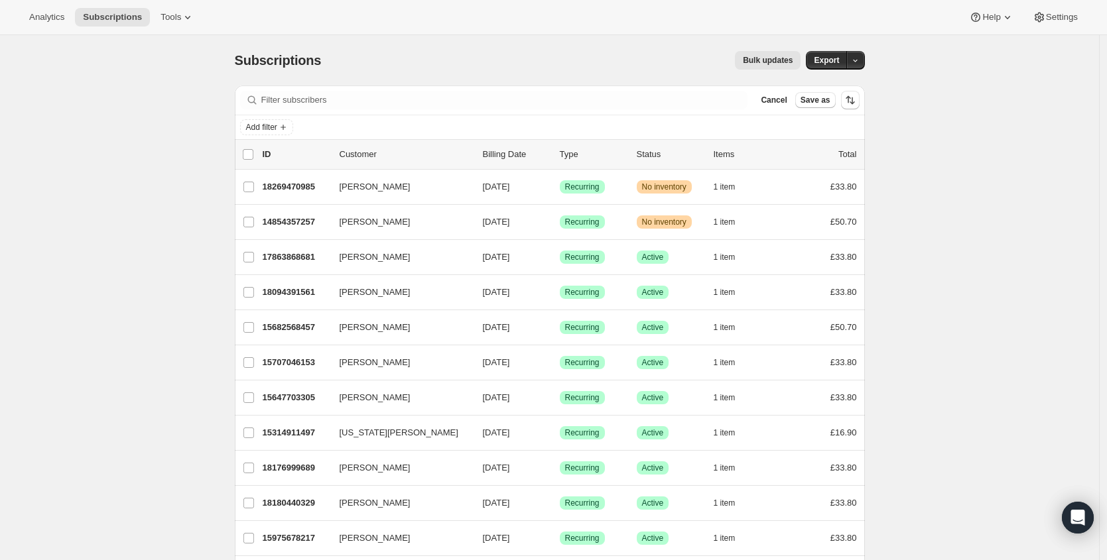 The width and height of the screenshot is (1107, 560). What do you see at coordinates (170, 17) in the screenshot?
I see `span: Tools` at bounding box center [170, 17].